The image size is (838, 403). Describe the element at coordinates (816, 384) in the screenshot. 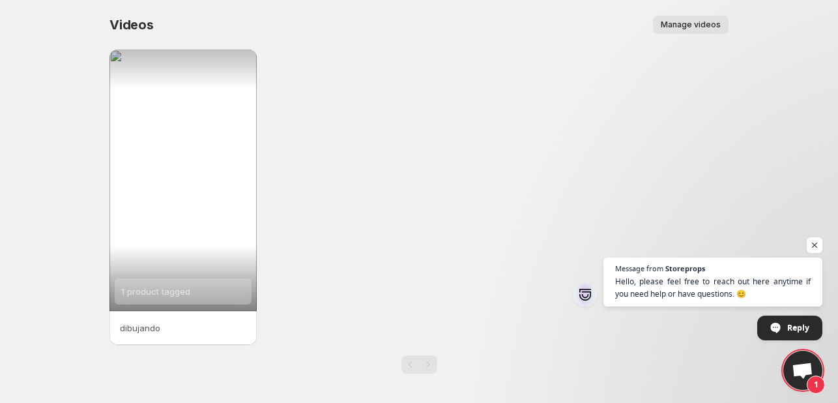

I see `span: 1` at that location.